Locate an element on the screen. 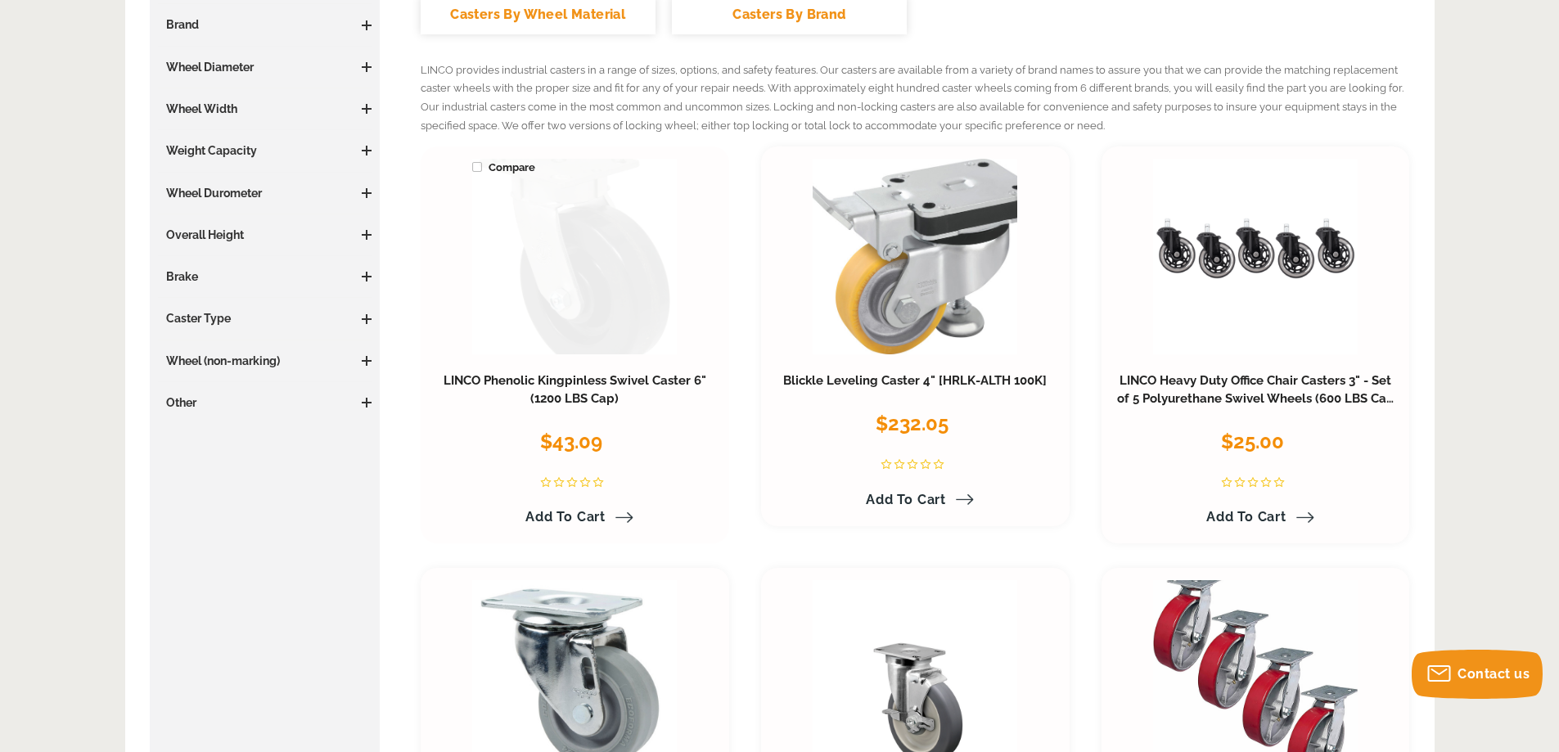 This screenshot has width=1559, height=752. span: Contact us is located at coordinates (1493, 673).